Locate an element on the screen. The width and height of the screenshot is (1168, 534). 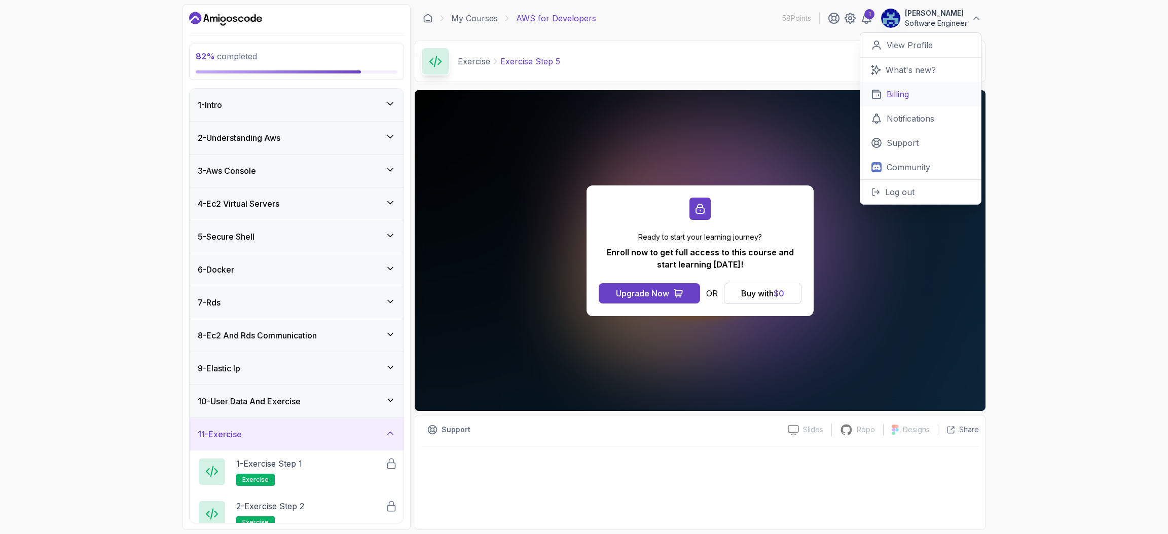
p: Log out is located at coordinates (900, 192).